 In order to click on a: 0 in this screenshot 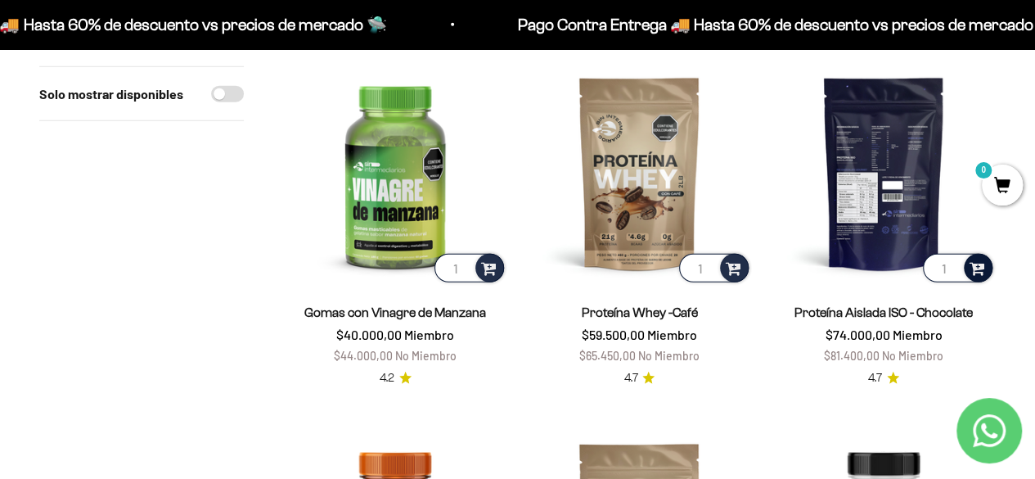, I will do `click(1002, 187)`.